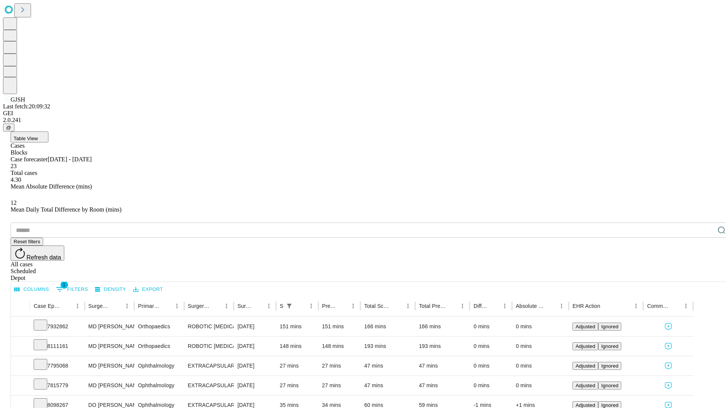 The image size is (726, 408). What do you see at coordinates (20, 366) in the screenshot?
I see `button: Expand` at bounding box center [20, 366].